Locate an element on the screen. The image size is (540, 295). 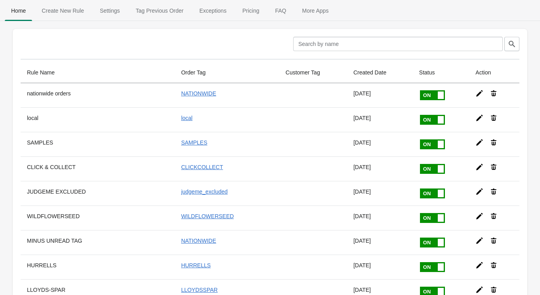
th: local is located at coordinates (97, 120).